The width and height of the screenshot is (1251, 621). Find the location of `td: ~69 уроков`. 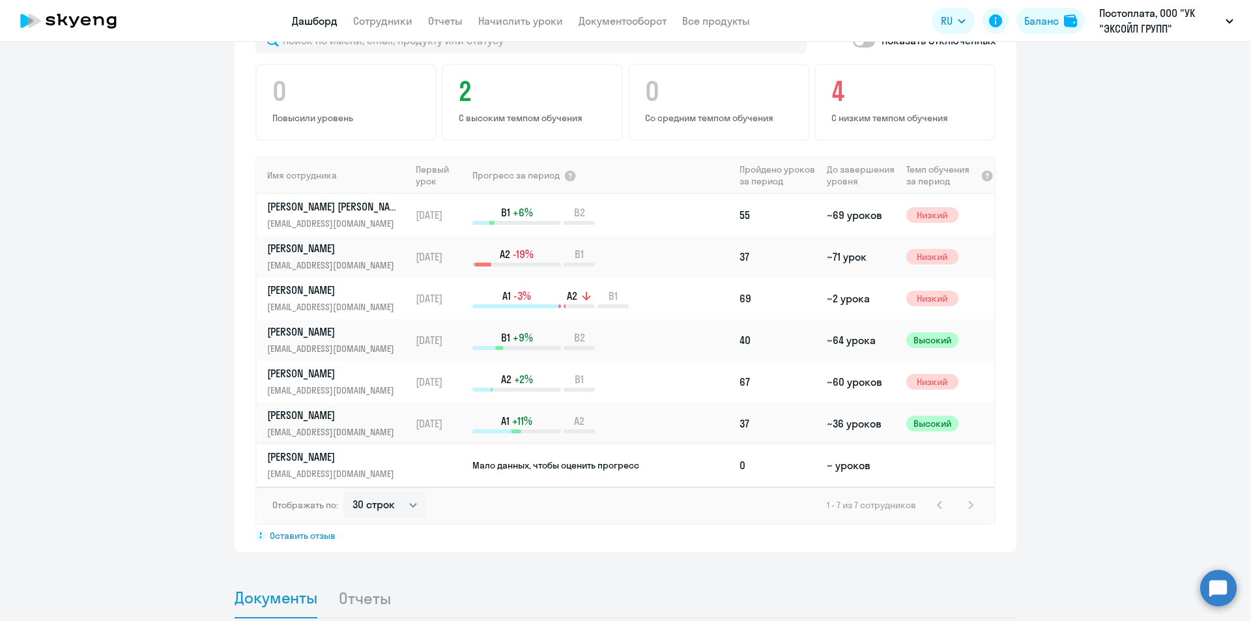

td: ~69 уроков is located at coordinates (860, 215).